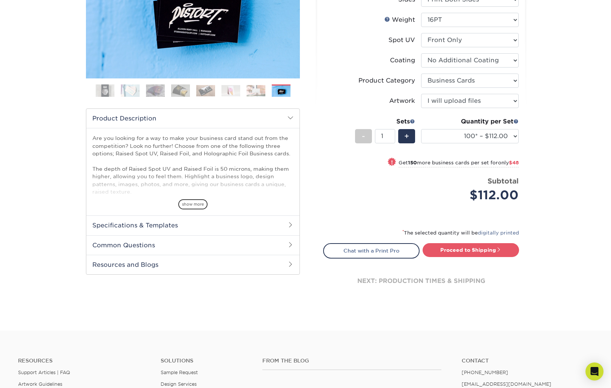 The width and height of the screenshot is (611, 388). What do you see at coordinates (498, 233) in the screenshot?
I see `a: digitally printed` at bounding box center [498, 233].